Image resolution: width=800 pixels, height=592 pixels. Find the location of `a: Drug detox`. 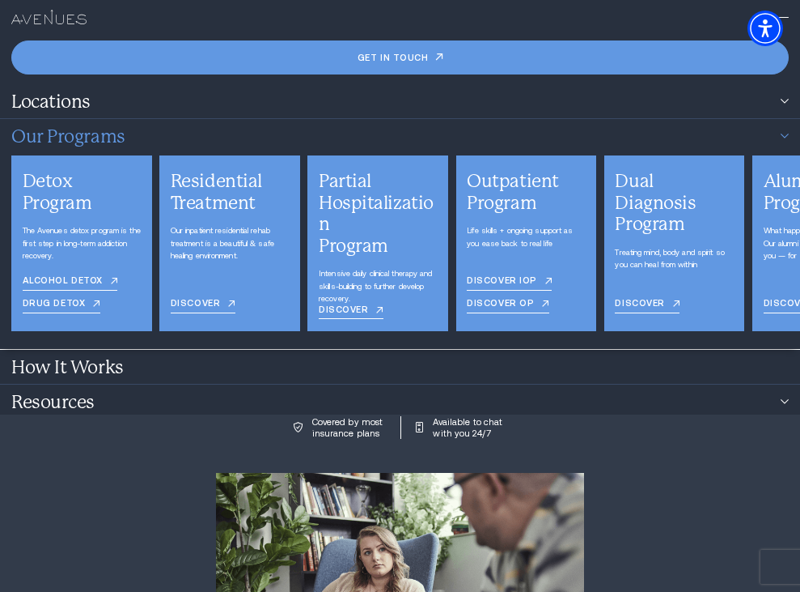

a: Drug detox is located at coordinates (62, 306).